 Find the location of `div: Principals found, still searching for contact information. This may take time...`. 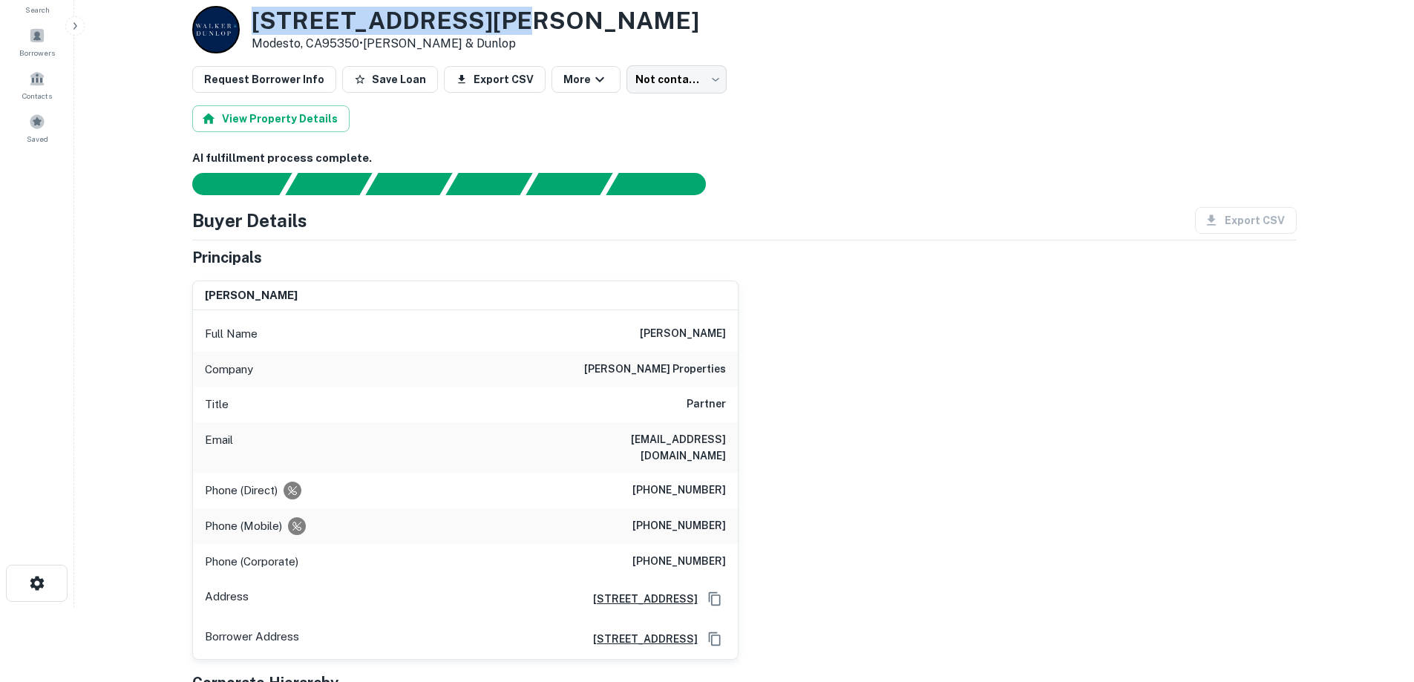

div: Principals found, still searching for contact information. This may take time... is located at coordinates (569, 184).